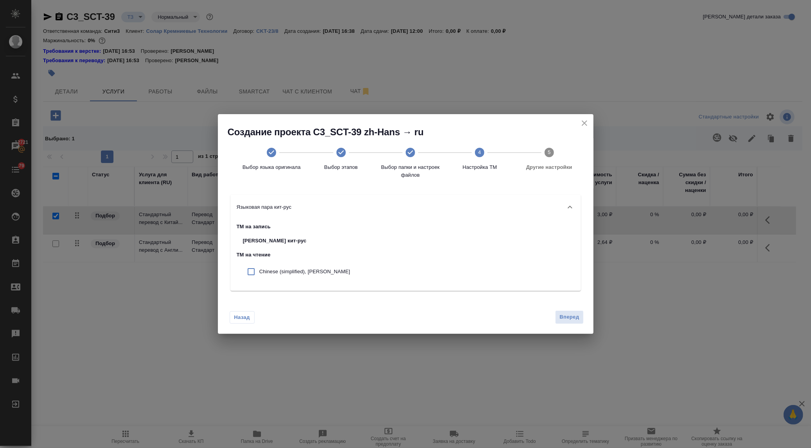 The image size is (811, 448). I want to click on span: Другие настройки, so click(549, 167).